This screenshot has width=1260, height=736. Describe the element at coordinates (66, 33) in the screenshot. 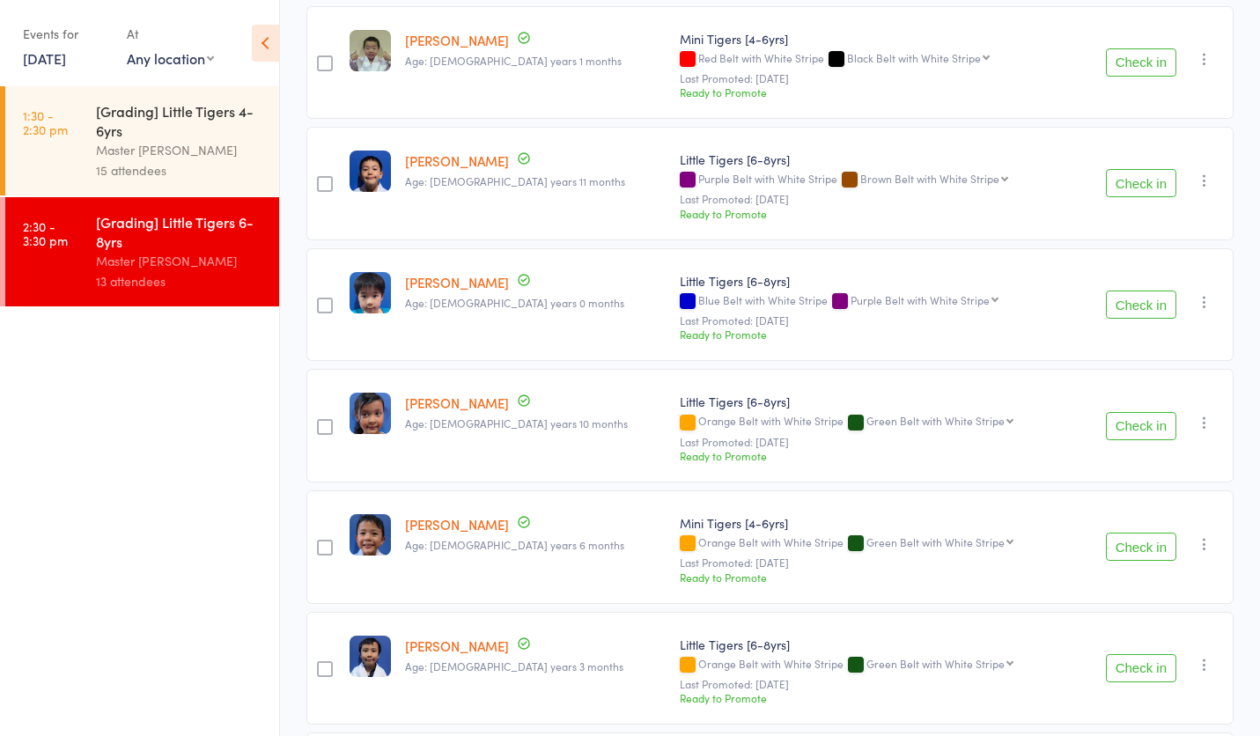

I see `div: Events for` at that location.